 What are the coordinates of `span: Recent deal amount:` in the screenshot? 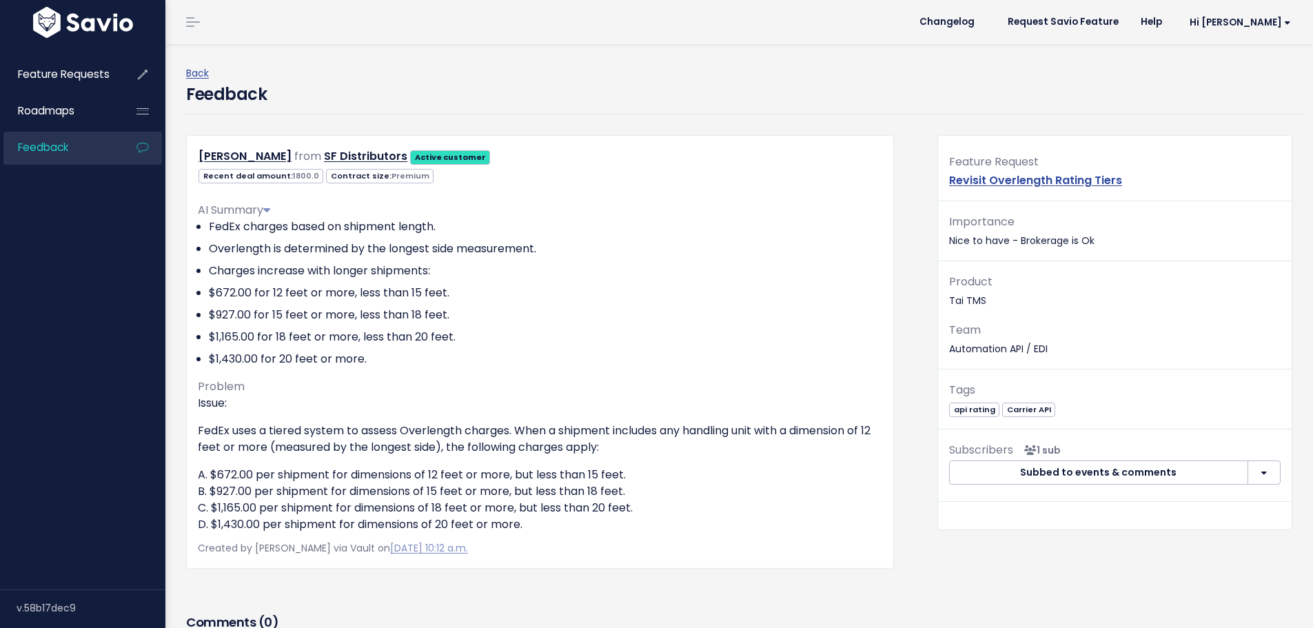 It's located at (260, 176).